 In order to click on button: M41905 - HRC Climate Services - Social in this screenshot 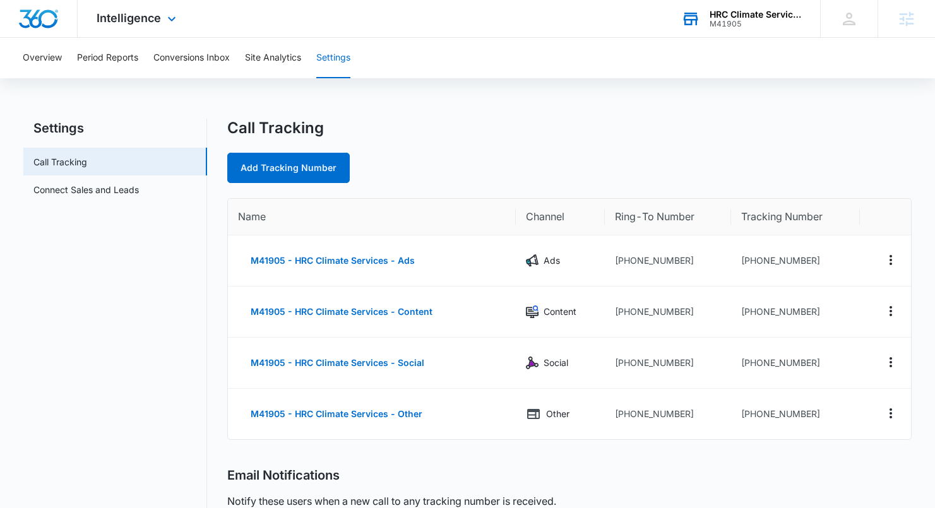, I will do `click(337, 363)`.